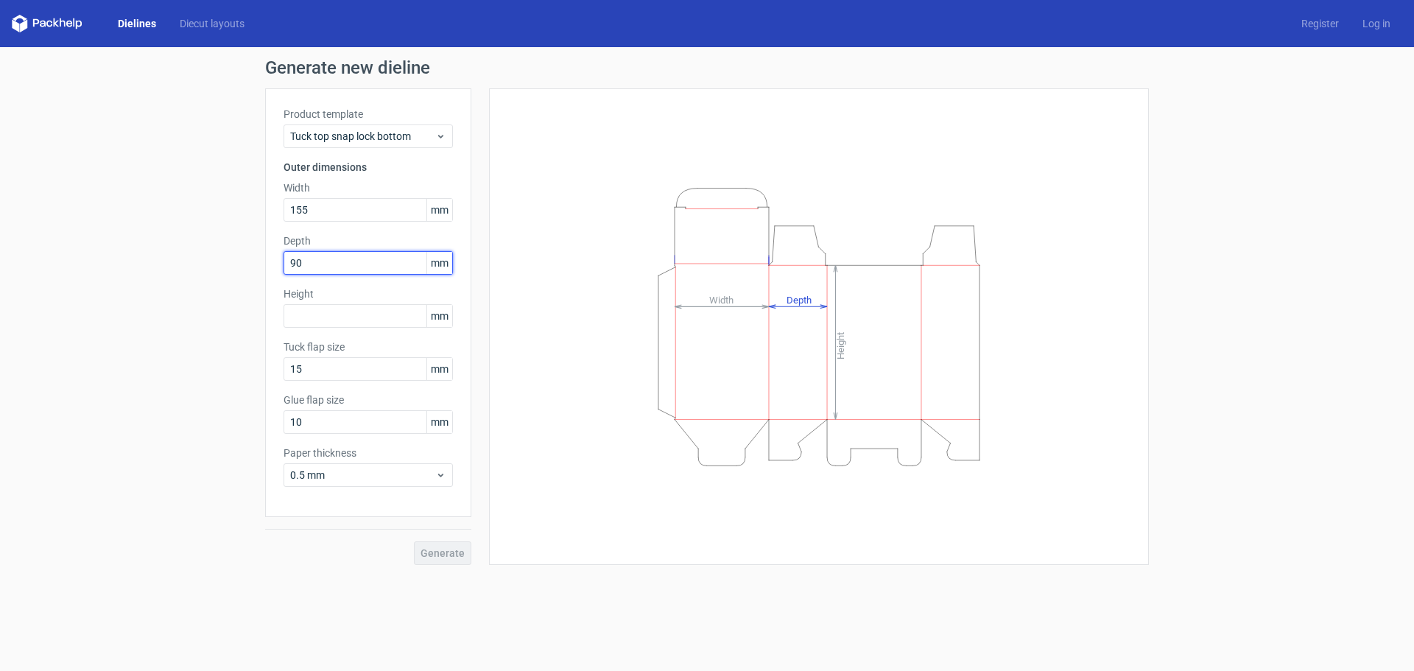 This screenshot has width=1414, height=671. What do you see at coordinates (707, 68) in the screenshot?
I see `h1: Generate new dieline` at bounding box center [707, 68].